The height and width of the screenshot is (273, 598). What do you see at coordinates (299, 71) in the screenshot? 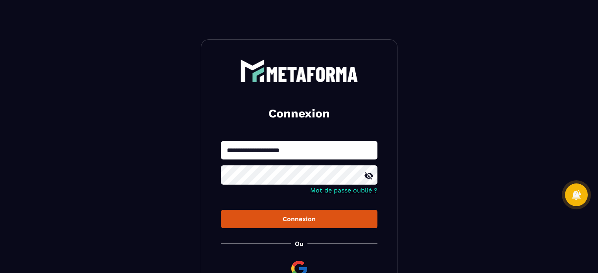
I see `img: logo` at bounding box center [299, 71].